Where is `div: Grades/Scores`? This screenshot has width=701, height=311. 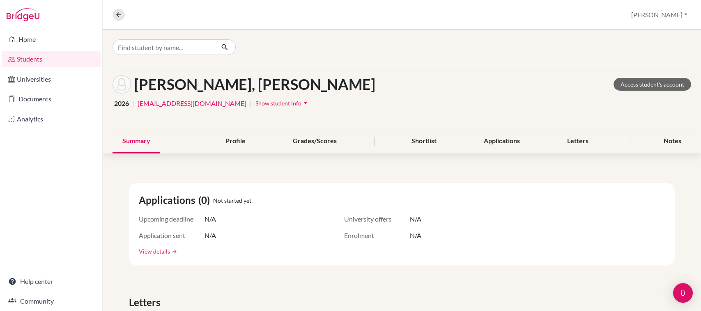
div: Grades/Scores is located at coordinates (314, 141).